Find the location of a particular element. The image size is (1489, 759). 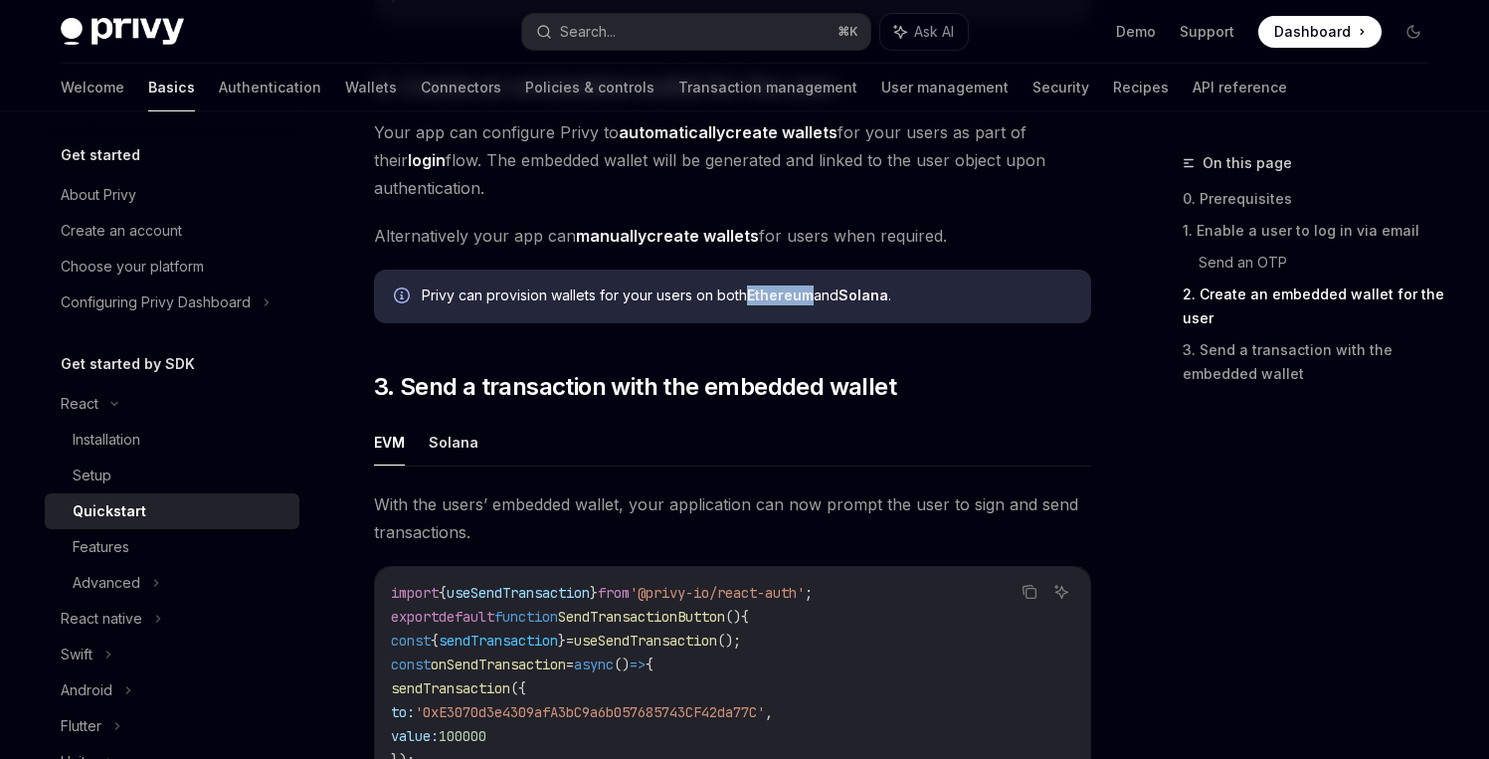

a: Send an OTP is located at coordinates (1322, 263).